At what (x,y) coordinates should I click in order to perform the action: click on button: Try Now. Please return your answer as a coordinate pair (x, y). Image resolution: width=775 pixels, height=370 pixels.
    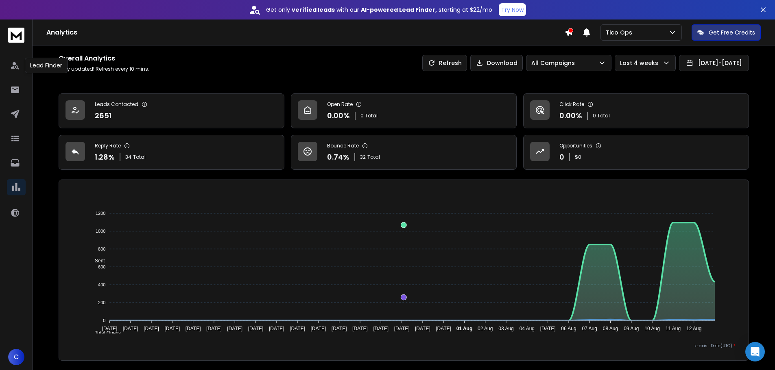
    Looking at the image, I should click on (512, 10).